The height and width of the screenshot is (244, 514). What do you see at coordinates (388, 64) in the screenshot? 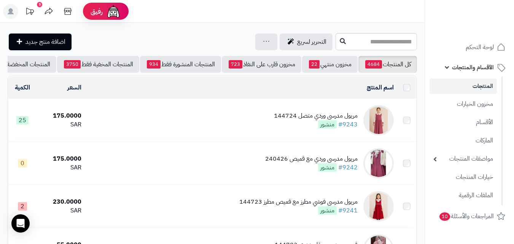
I see `a: كل المنتجات4684` at bounding box center [388, 64].